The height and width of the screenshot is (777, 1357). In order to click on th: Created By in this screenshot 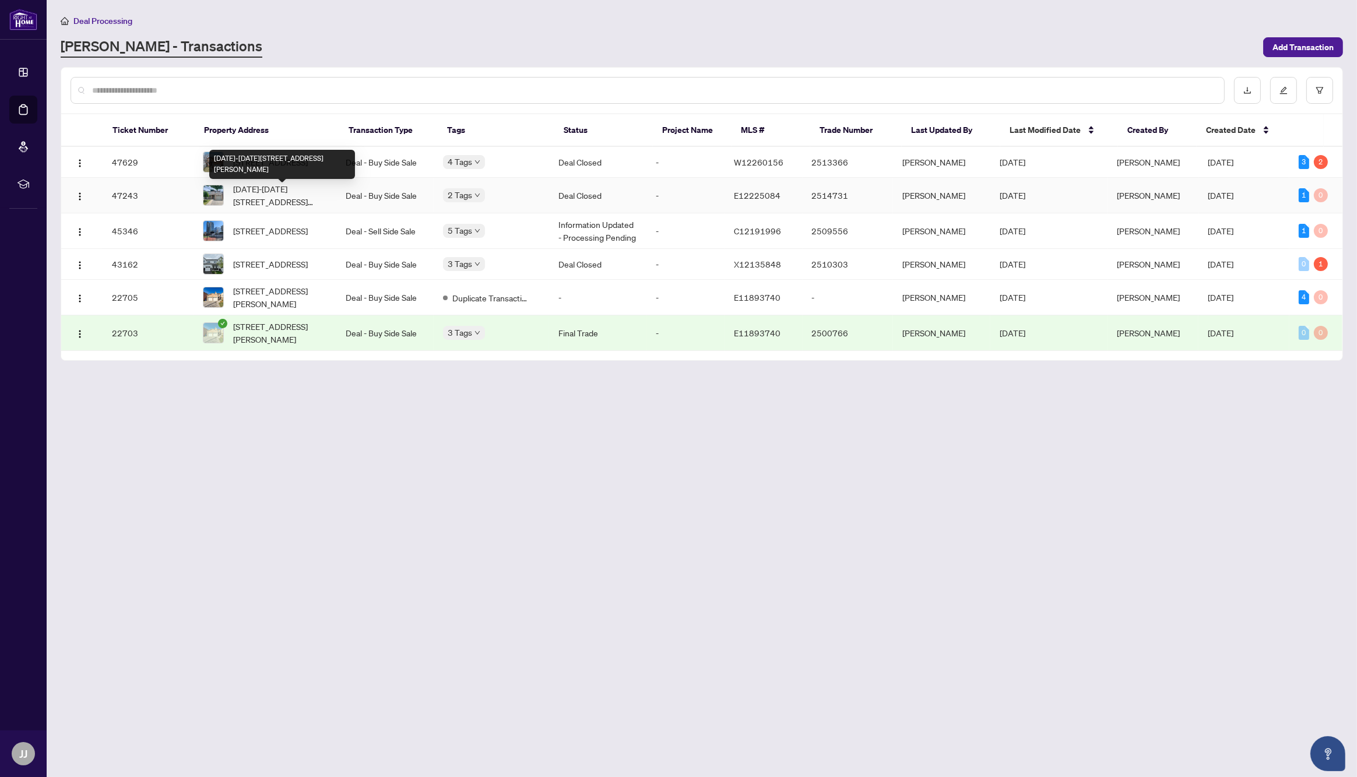, I will do `click(1157, 131)`.